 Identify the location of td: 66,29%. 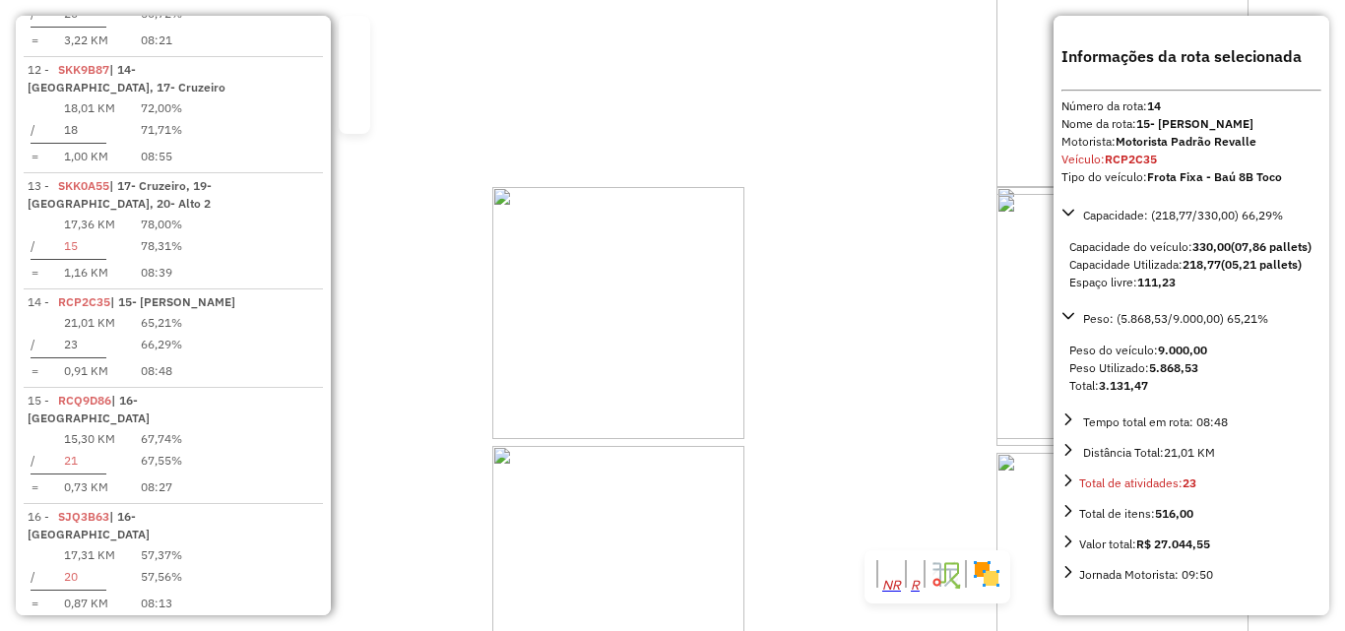
(161, 345).